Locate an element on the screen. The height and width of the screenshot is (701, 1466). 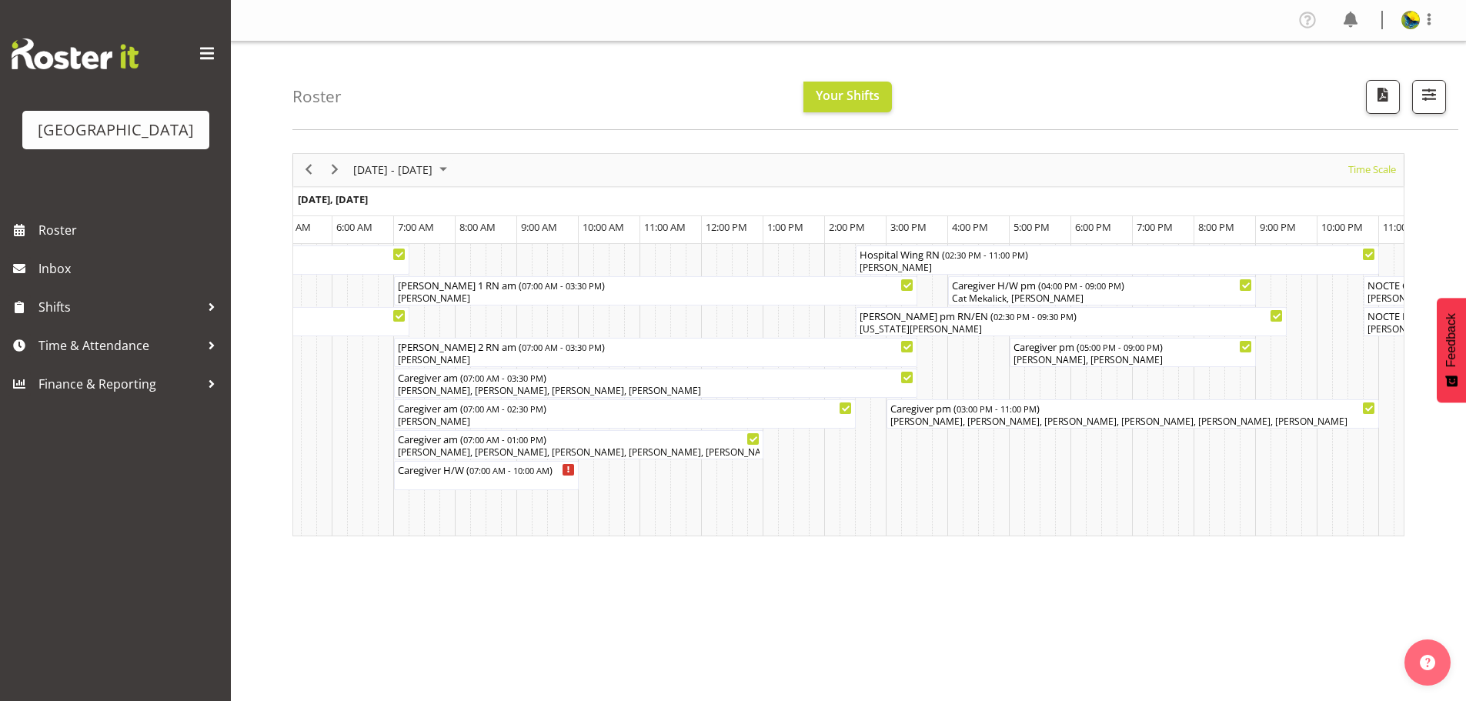
span: 10:00 AM is located at coordinates (603, 227).